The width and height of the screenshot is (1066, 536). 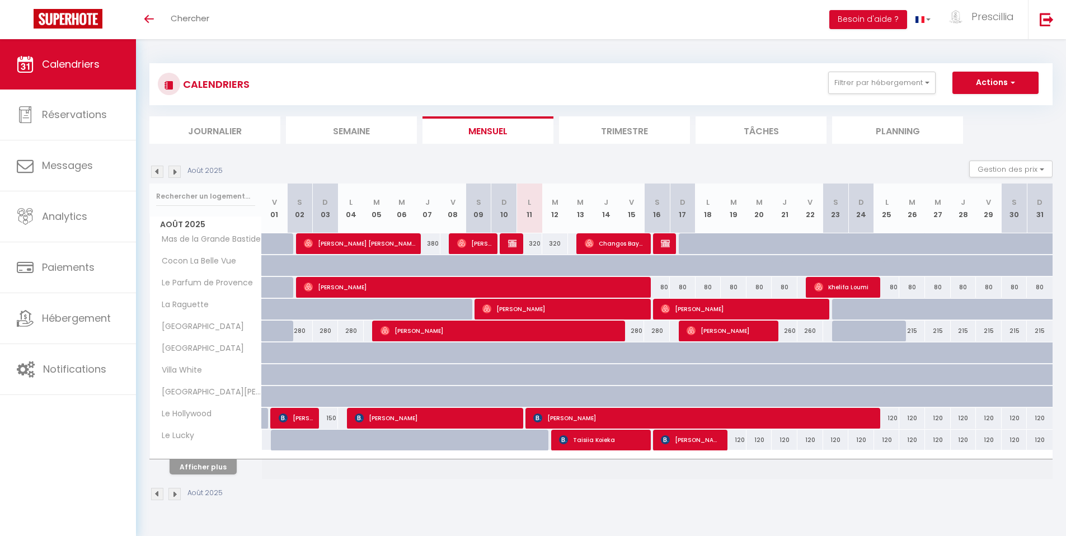 I want to click on span: La Raguette, so click(x=181, y=305).